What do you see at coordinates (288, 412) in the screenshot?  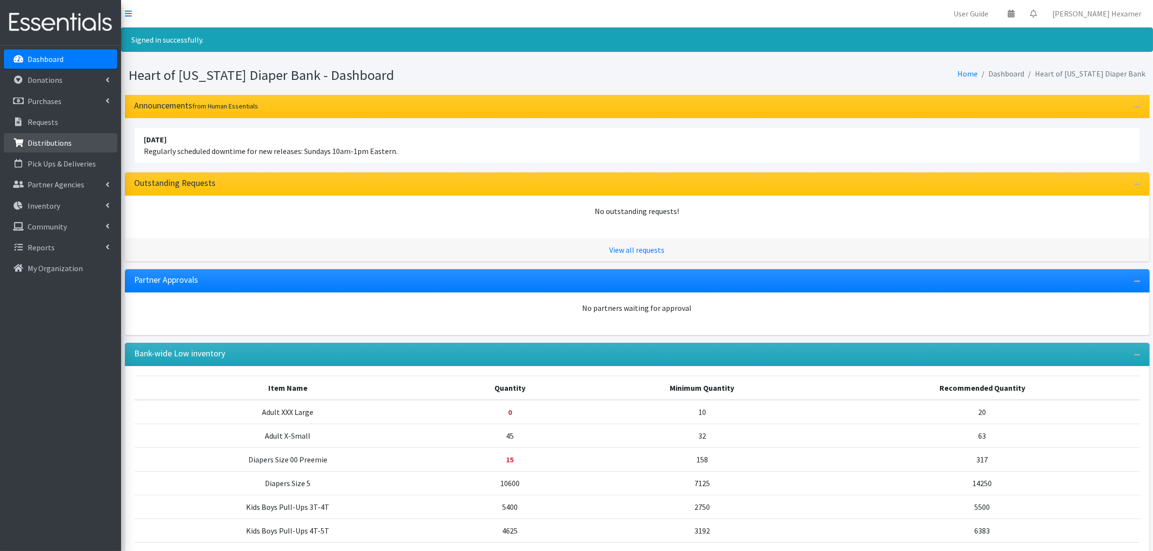 I see `td: Adult XXX Large` at bounding box center [288, 412].